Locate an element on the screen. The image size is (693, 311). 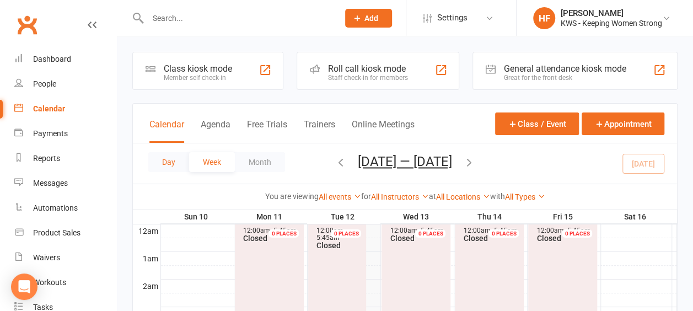
div: Staff check-in for members is located at coordinates (368, 78).